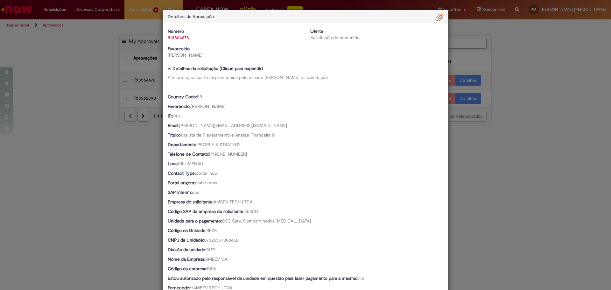 This screenshot has height=290, width=611. What do you see at coordinates (305, 68) in the screenshot?
I see `h5: Detalhes da solicitação (Clique para expandir)` at bounding box center [305, 68].